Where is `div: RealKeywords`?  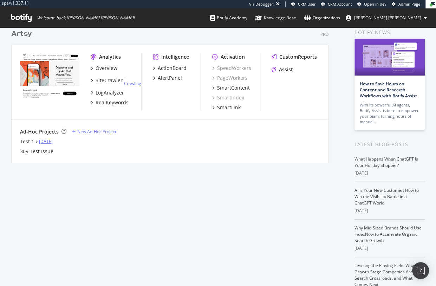 div: RealKeywords is located at coordinates (112, 103).